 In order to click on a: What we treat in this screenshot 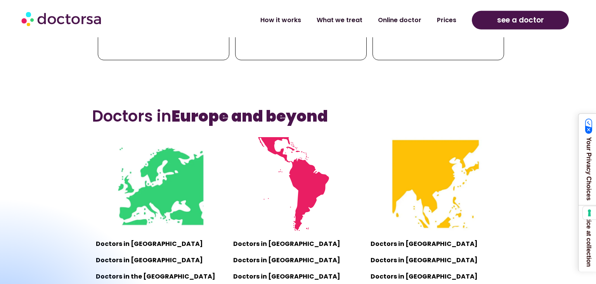, I will do `click(340, 20)`.